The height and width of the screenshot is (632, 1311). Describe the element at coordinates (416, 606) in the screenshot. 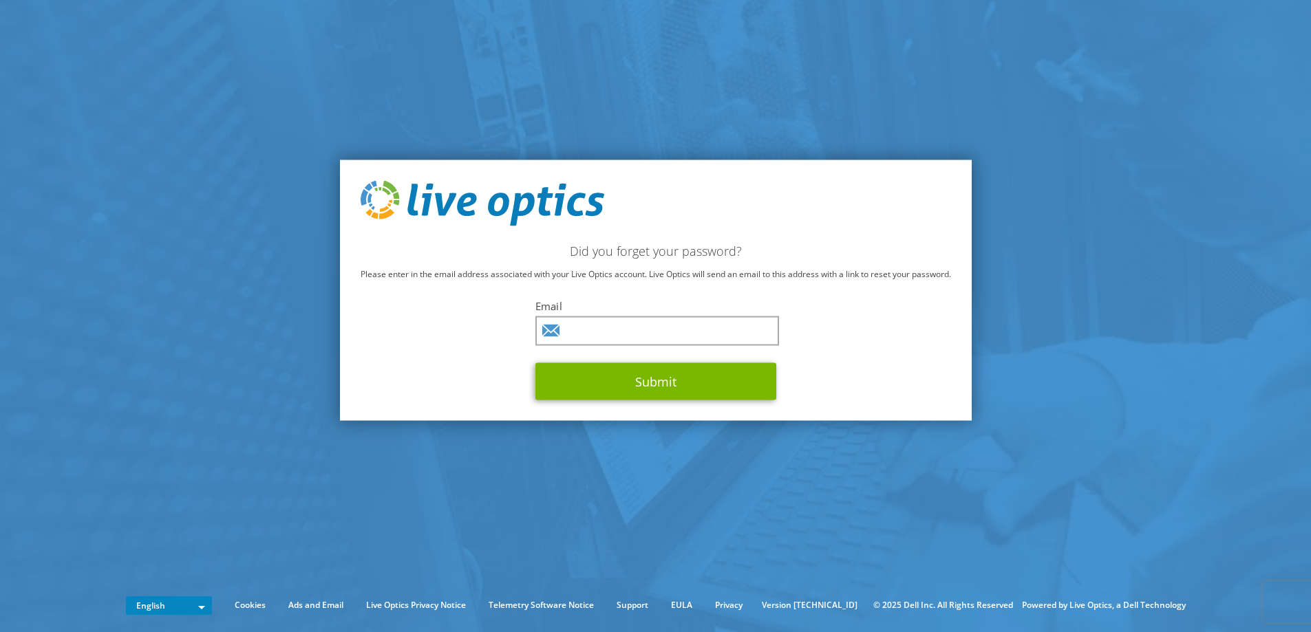

I see `a: Live Optics Privacy Notice` at that location.